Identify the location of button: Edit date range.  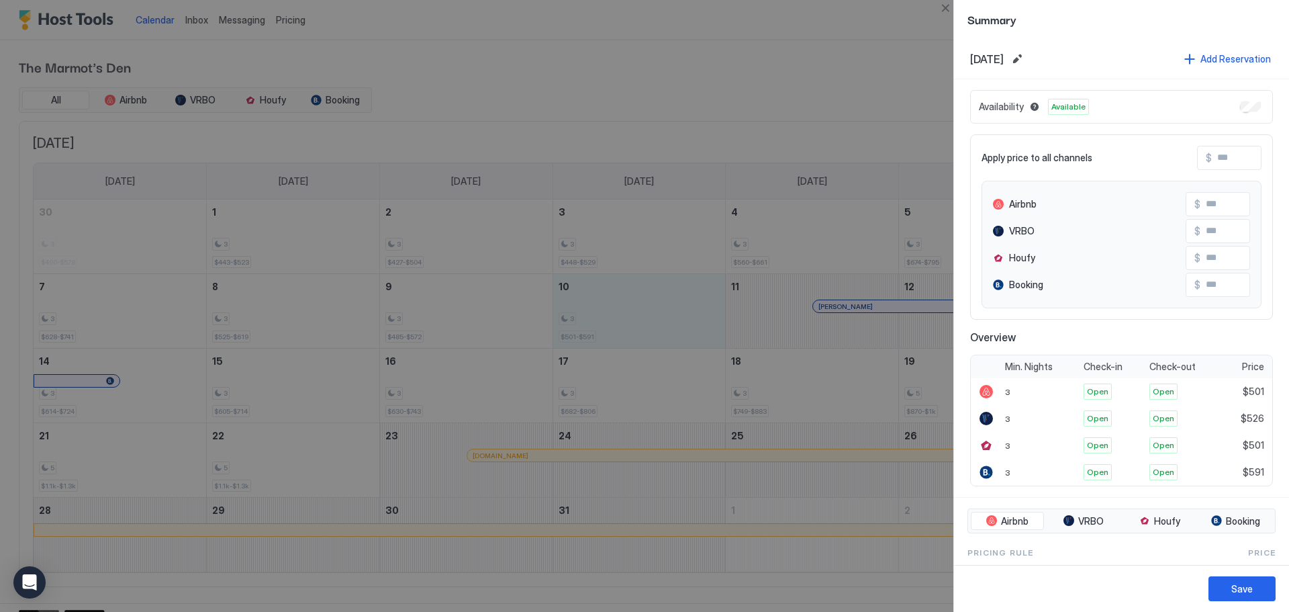
(1017, 59).